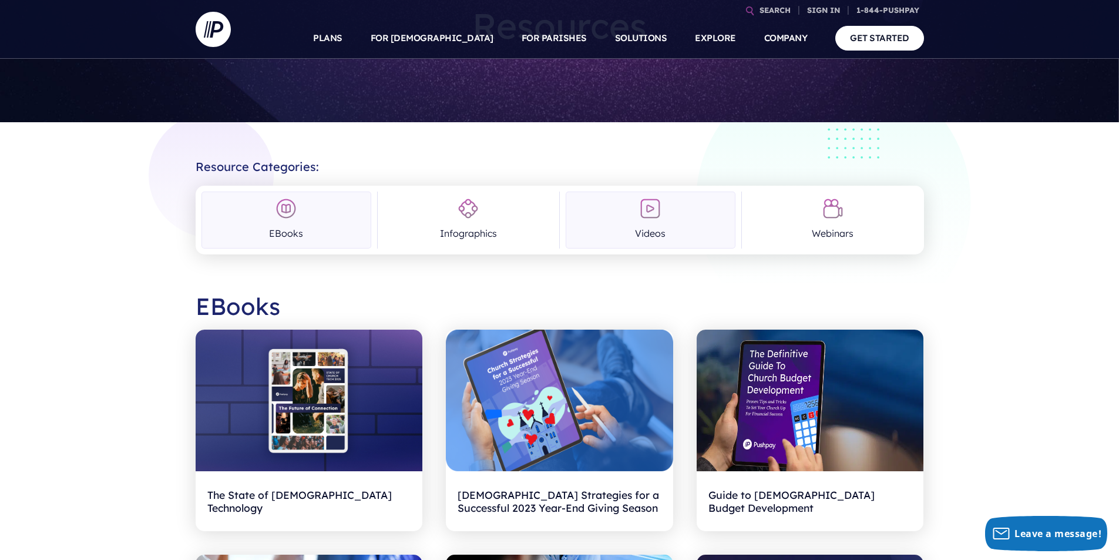  What do you see at coordinates (560, 306) in the screenshot?
I see `h2: EBooks` at bounding box center [560, 306].